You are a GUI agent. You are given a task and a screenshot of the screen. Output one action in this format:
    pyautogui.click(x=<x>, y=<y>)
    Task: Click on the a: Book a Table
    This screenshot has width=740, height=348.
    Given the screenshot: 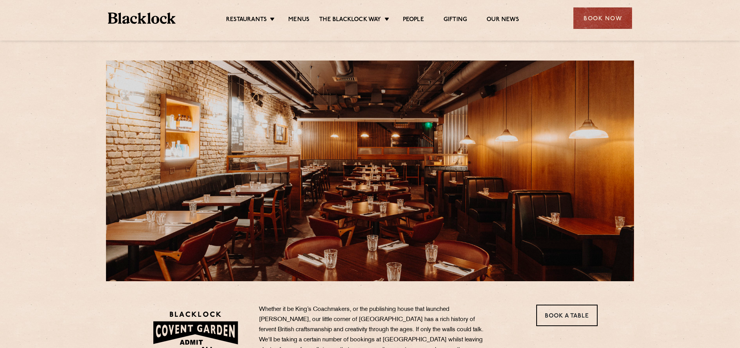 What is the action you would take?
    pyautogui.click(x=567, y=316)
    